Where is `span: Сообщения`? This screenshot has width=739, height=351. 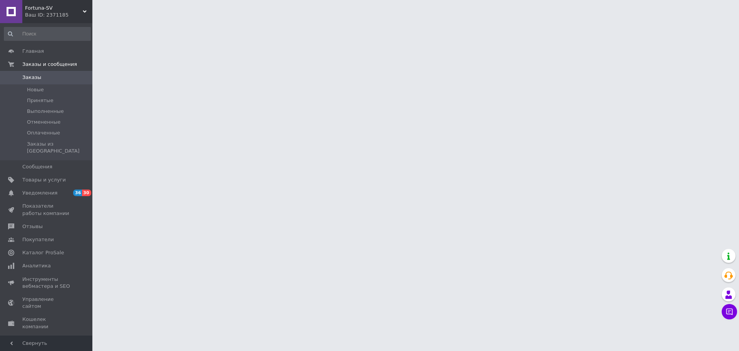 span: Сообщения is located at coordinates (37, 167).